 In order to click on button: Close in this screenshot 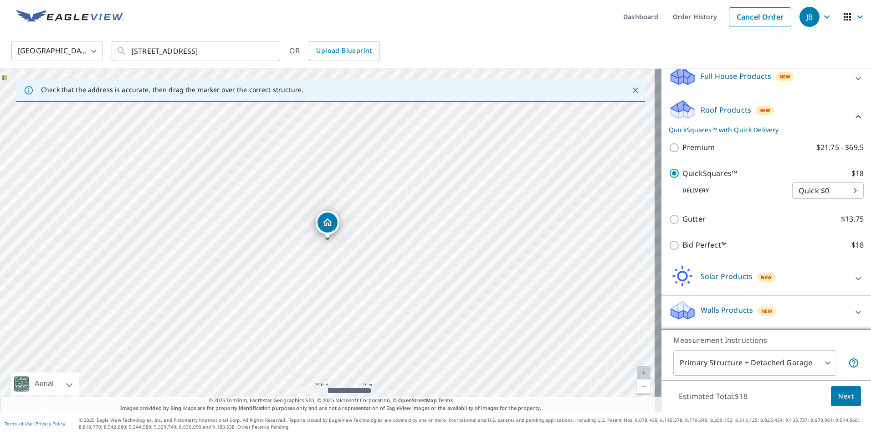, I will do `click(635, 90)`.